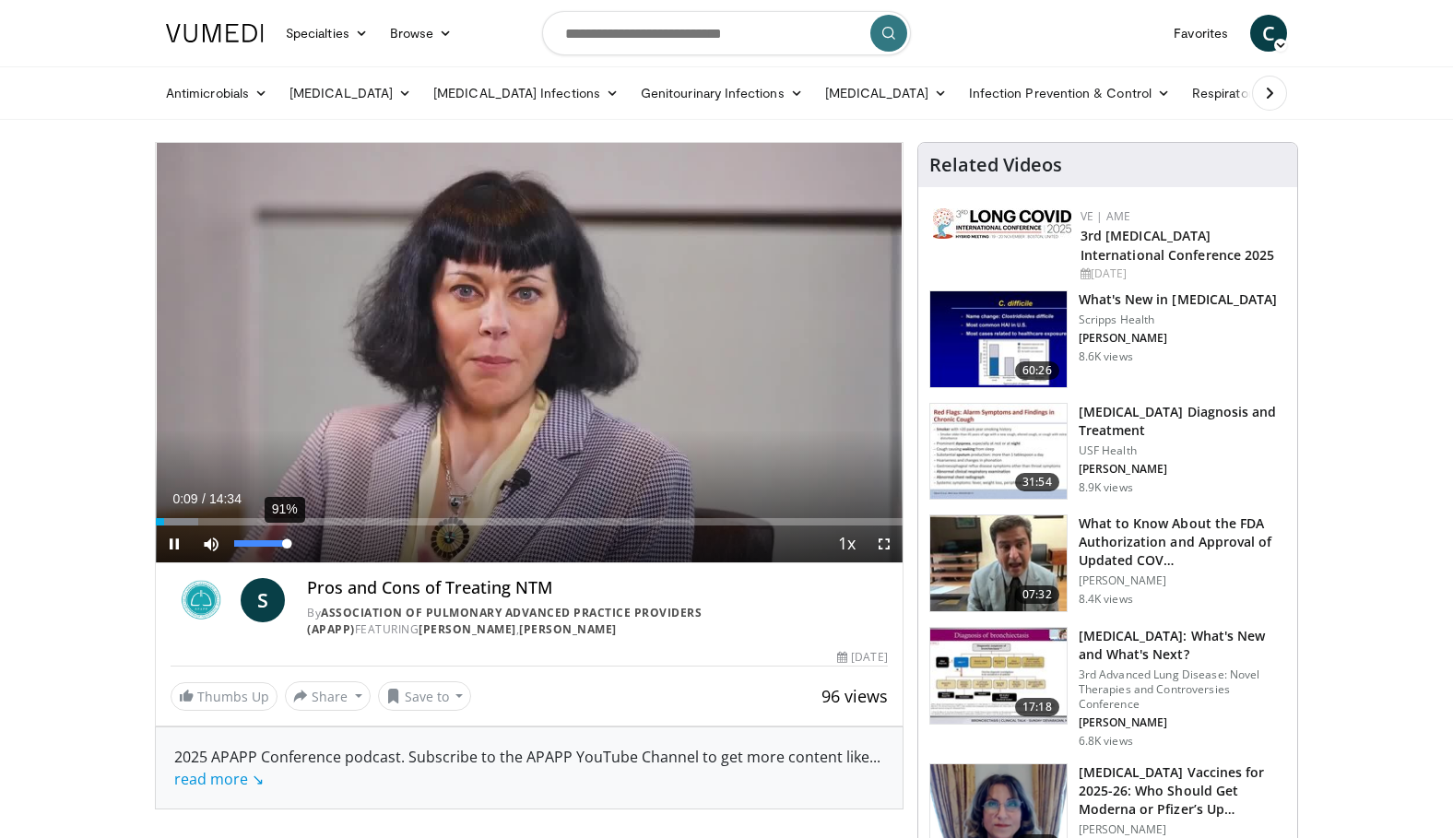 The image size is (1453, 838). Describe the element at coordinates (855, 696) in the screenshot. I see `span: 96 views` at that location.